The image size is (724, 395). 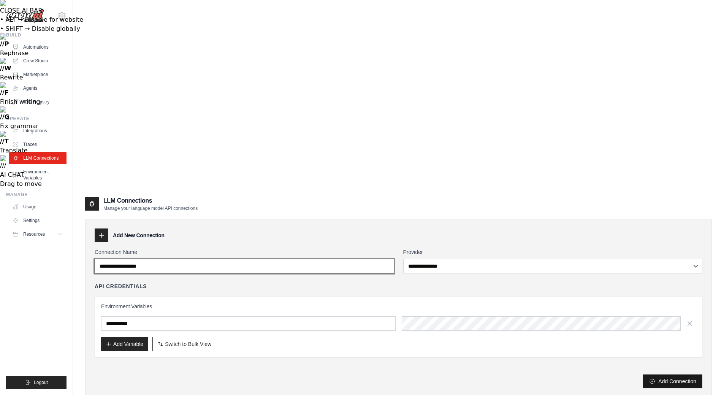 I want to click on span: Switch to Bulk View, so click(x=188, y=344).